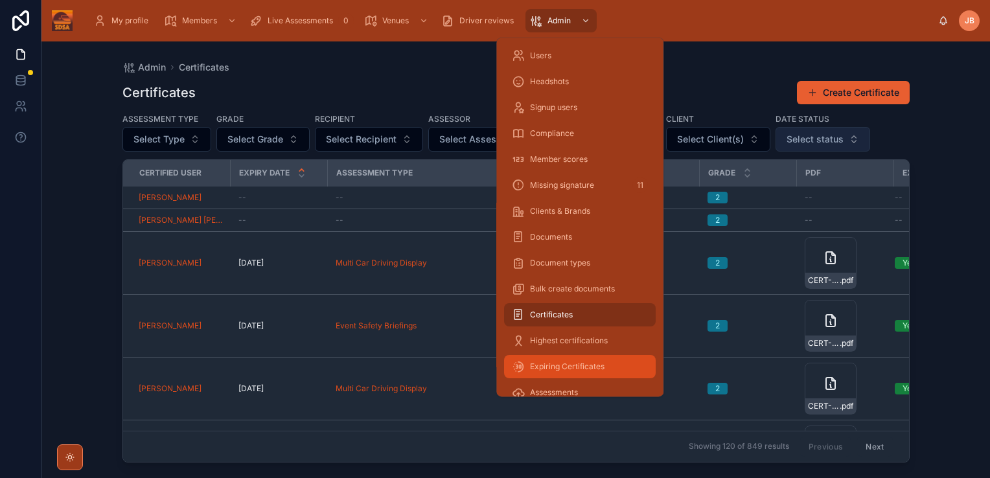 The height and width of the screenshot is (478, 990). What do you see at coordinates (802, 119) in the screenshot?
I see `label: Date status` at bounding box center [802, 119].